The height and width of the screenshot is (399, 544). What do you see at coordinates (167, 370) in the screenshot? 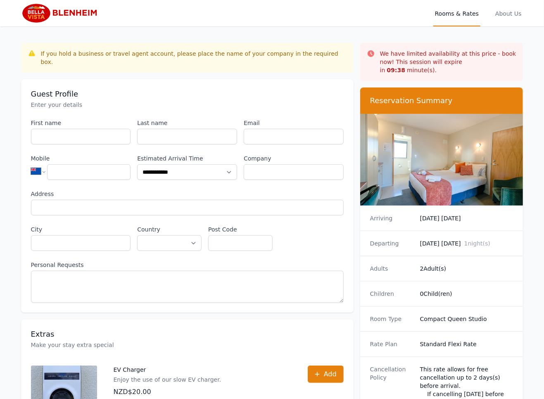
I see `p: EV Charger` at bounding box center [167, 370].